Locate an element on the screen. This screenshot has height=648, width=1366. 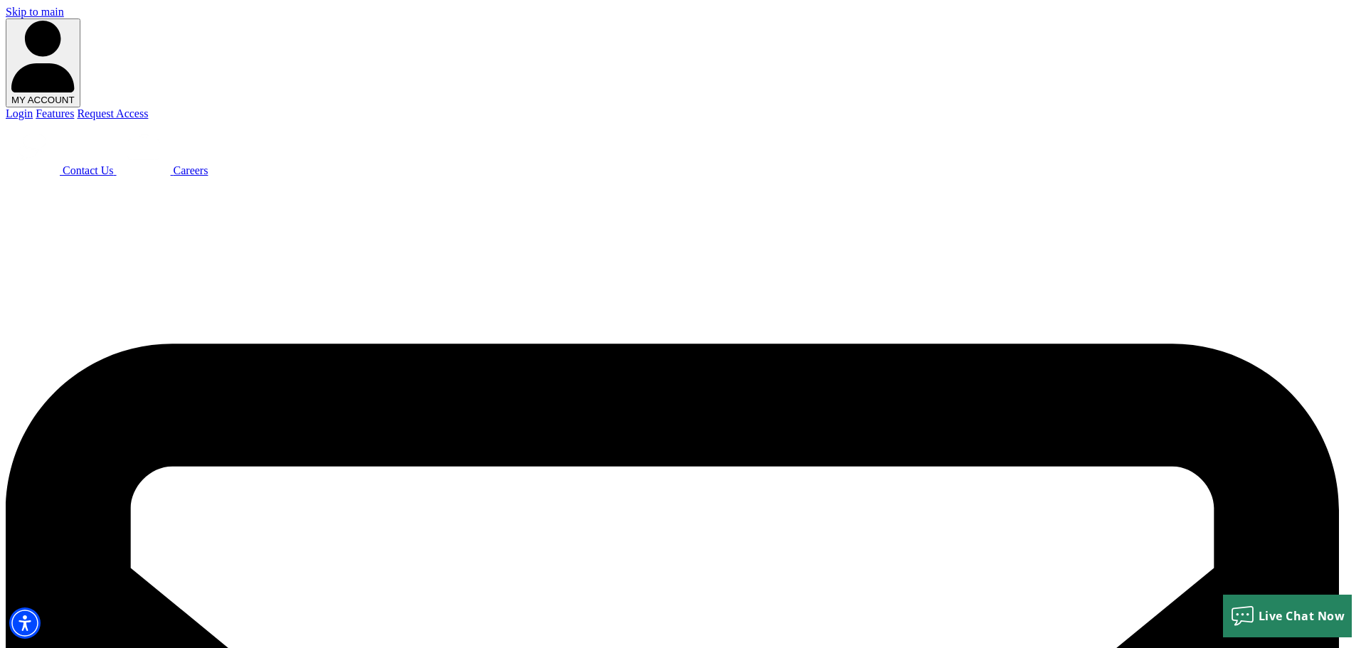
a: Request Access is located at coordinates (112, 113).